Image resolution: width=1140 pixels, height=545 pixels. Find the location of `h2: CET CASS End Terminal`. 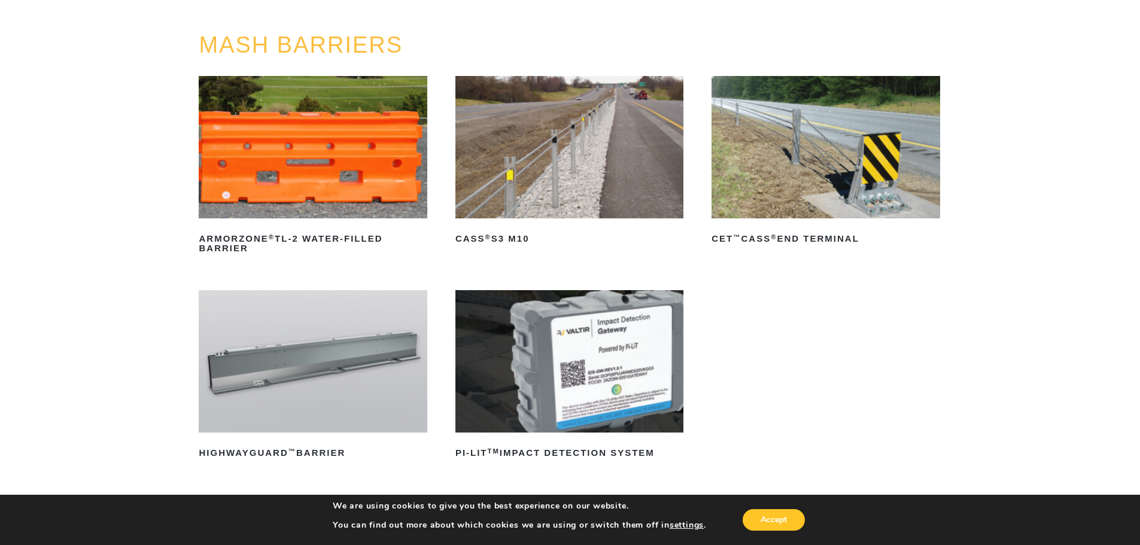

h2: CET CASS End Terminal is located at coordinates (825, 239).